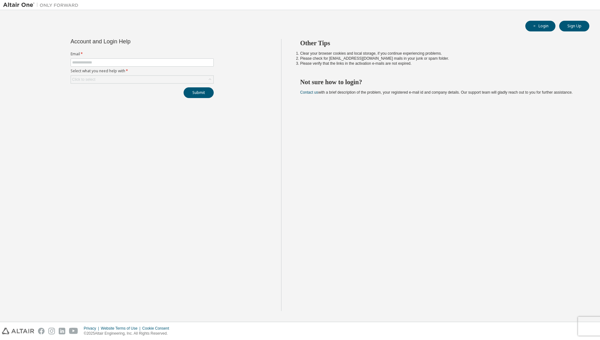 The height and width of the screenshot is (340, 600). I want to click on img: facebook.svg, so click(41, 331).